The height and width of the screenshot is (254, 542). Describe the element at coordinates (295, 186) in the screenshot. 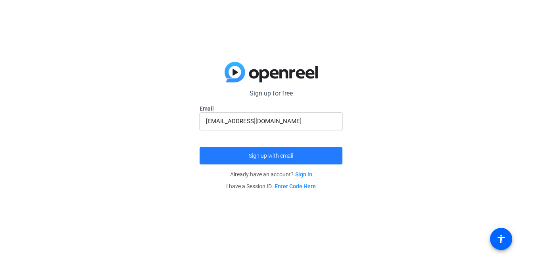

I see `a: Enter Code Here` at that location.